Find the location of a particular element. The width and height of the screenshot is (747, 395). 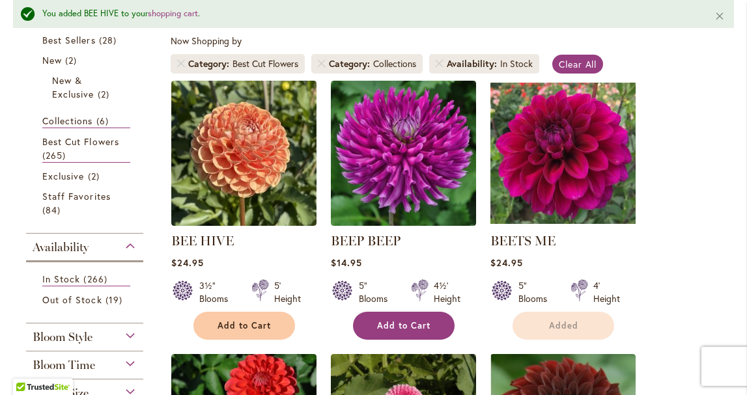

div: In Stock is located at coordinates (516, 64).